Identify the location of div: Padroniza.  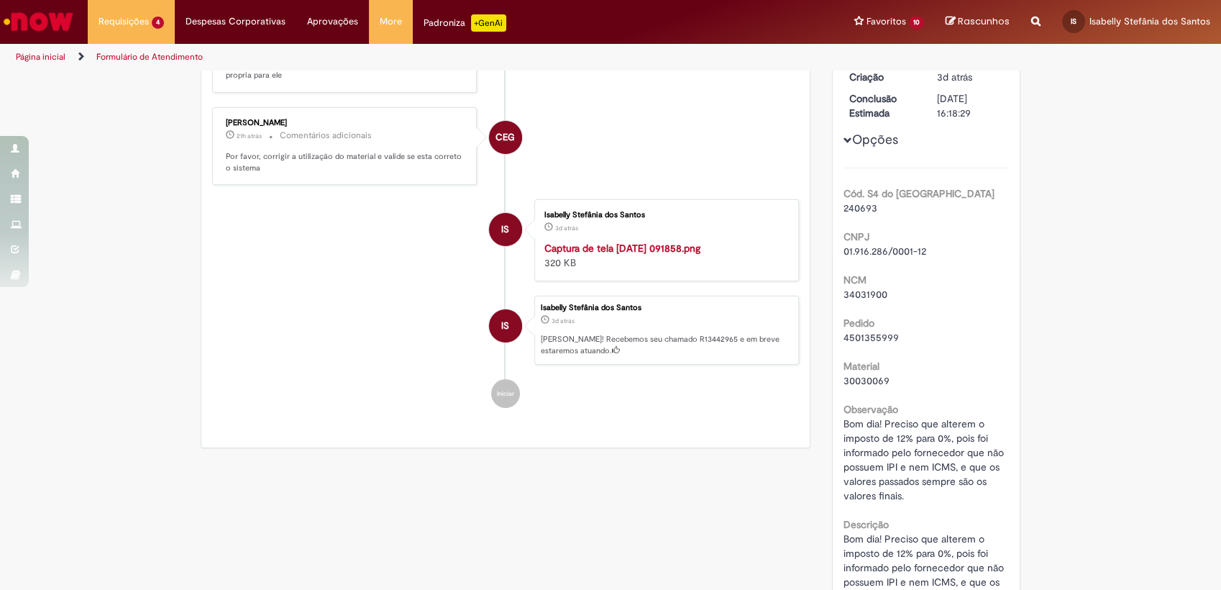
(464, 23).